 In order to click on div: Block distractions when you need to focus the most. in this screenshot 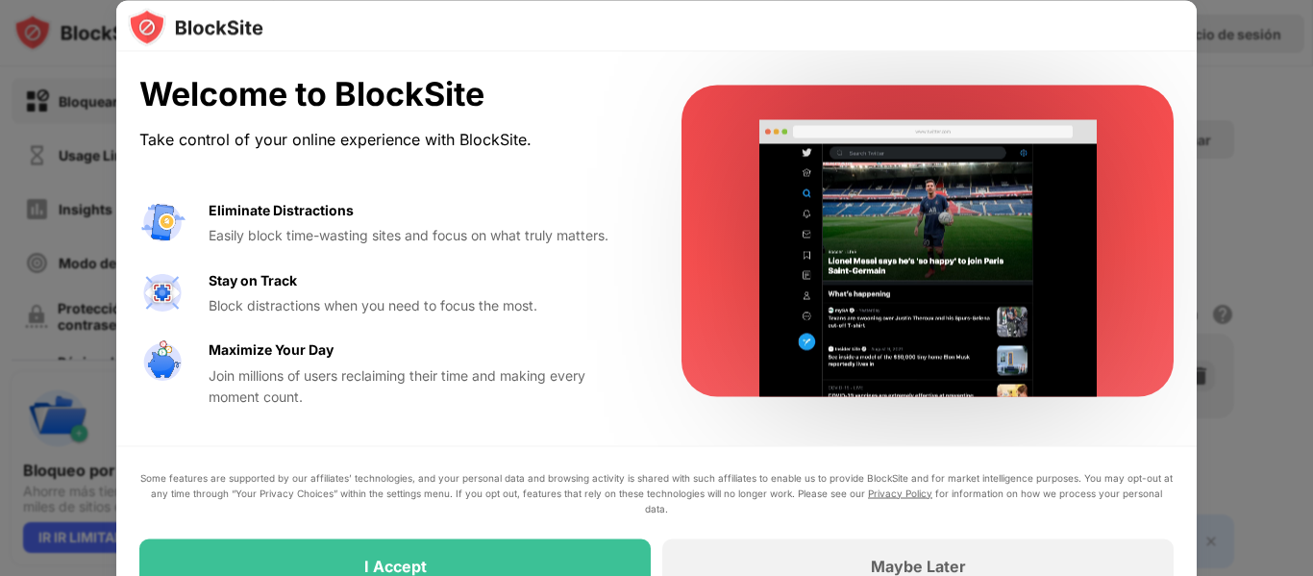, I will do `click(422, 305)`.